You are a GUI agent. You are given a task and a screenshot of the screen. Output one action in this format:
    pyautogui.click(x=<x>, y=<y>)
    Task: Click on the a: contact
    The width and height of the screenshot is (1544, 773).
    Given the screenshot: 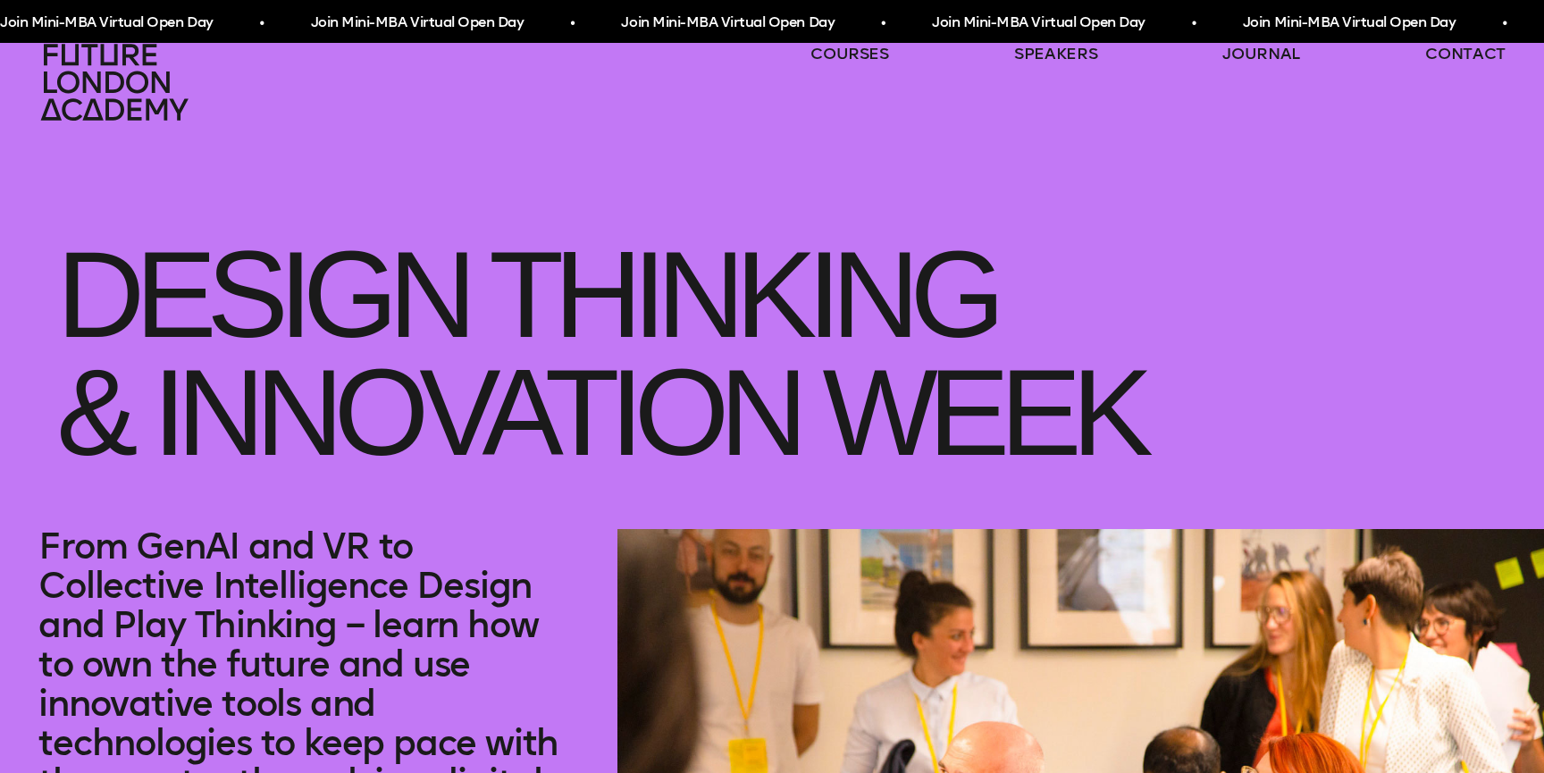 What is the action you would take?
    pyautogui.click(x=1465, y=54)
    